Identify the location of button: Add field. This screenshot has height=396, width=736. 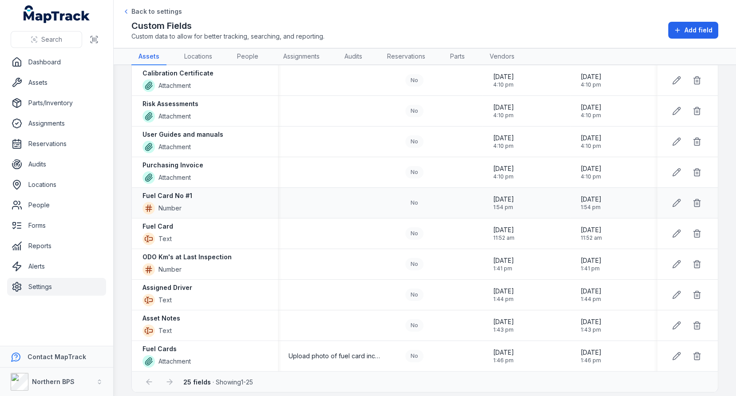
(693, 30).